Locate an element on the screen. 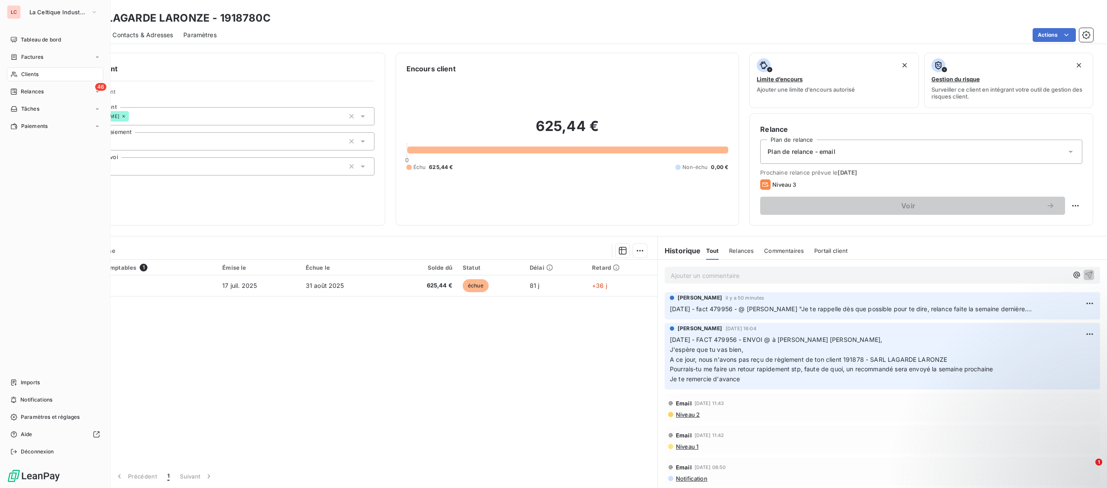 This screenshot has width=1107, height=488. a: Aide is located at coordinates (55, 435).